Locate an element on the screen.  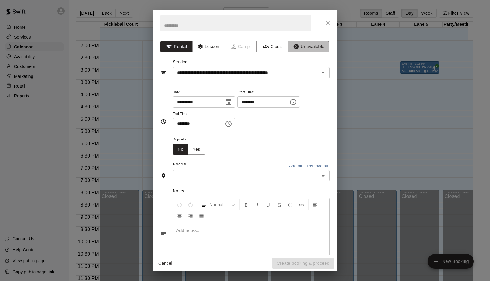
span: End Time is located at coordinates (204, 114).